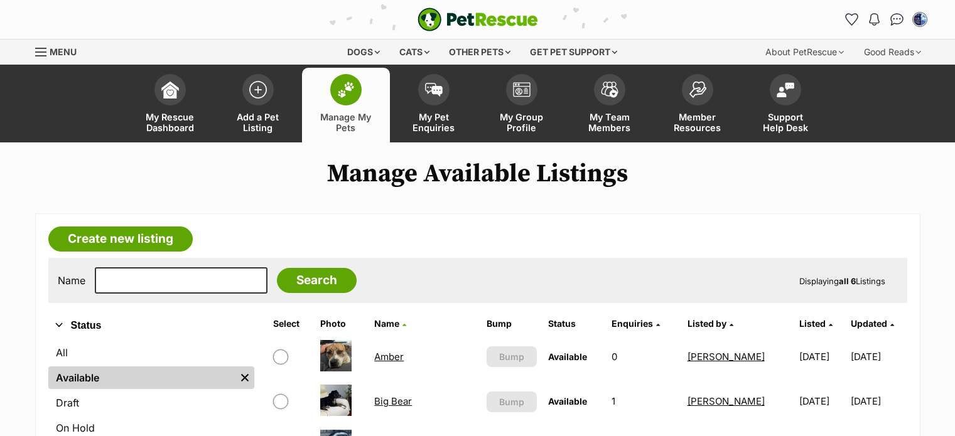 The height and width of the screenshot is (436, 955). Describe the element at coordinates (478, 19) in the screenshot. I see `a: PetRescue` at that location.